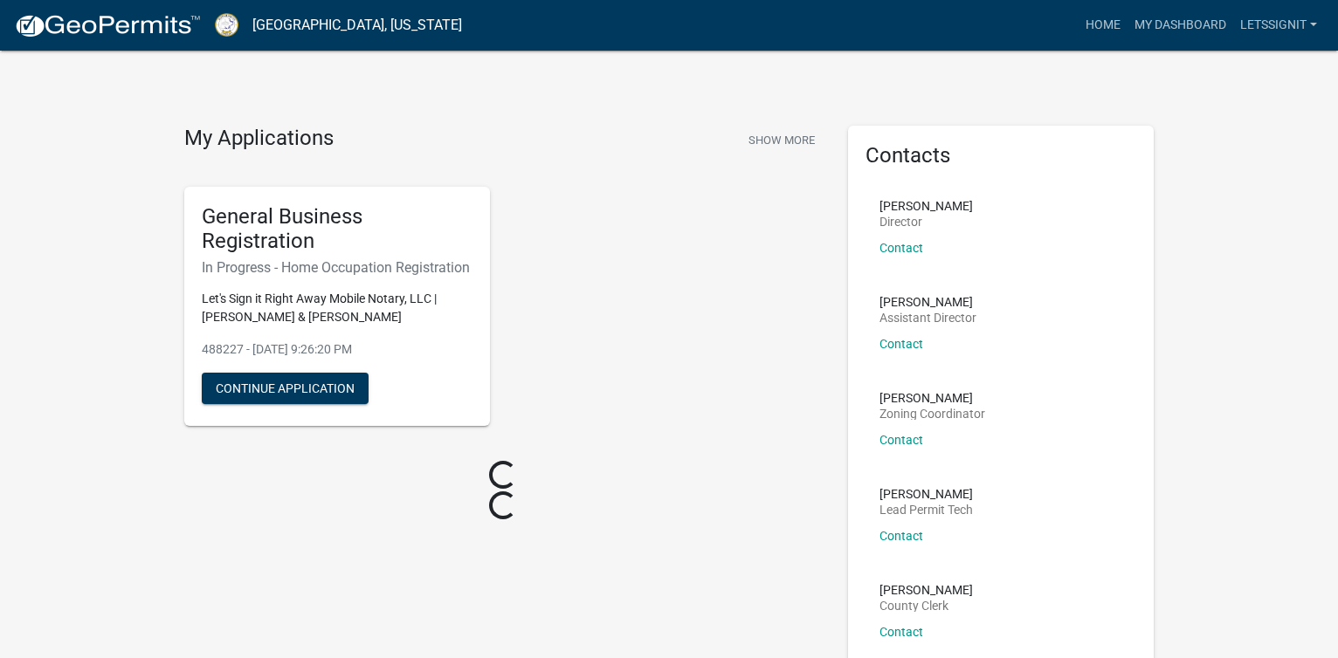 The height and width of the screenshot is (658, 1338). Describe the element at coordinates (927, 318) in the screenshot. I see `p: Assistant Director` at that location.